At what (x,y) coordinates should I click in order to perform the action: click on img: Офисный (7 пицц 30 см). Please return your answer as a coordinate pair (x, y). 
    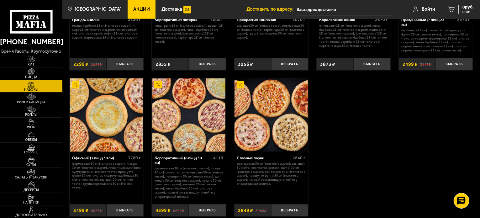
    Looking at the image, I should click on (107, 115).